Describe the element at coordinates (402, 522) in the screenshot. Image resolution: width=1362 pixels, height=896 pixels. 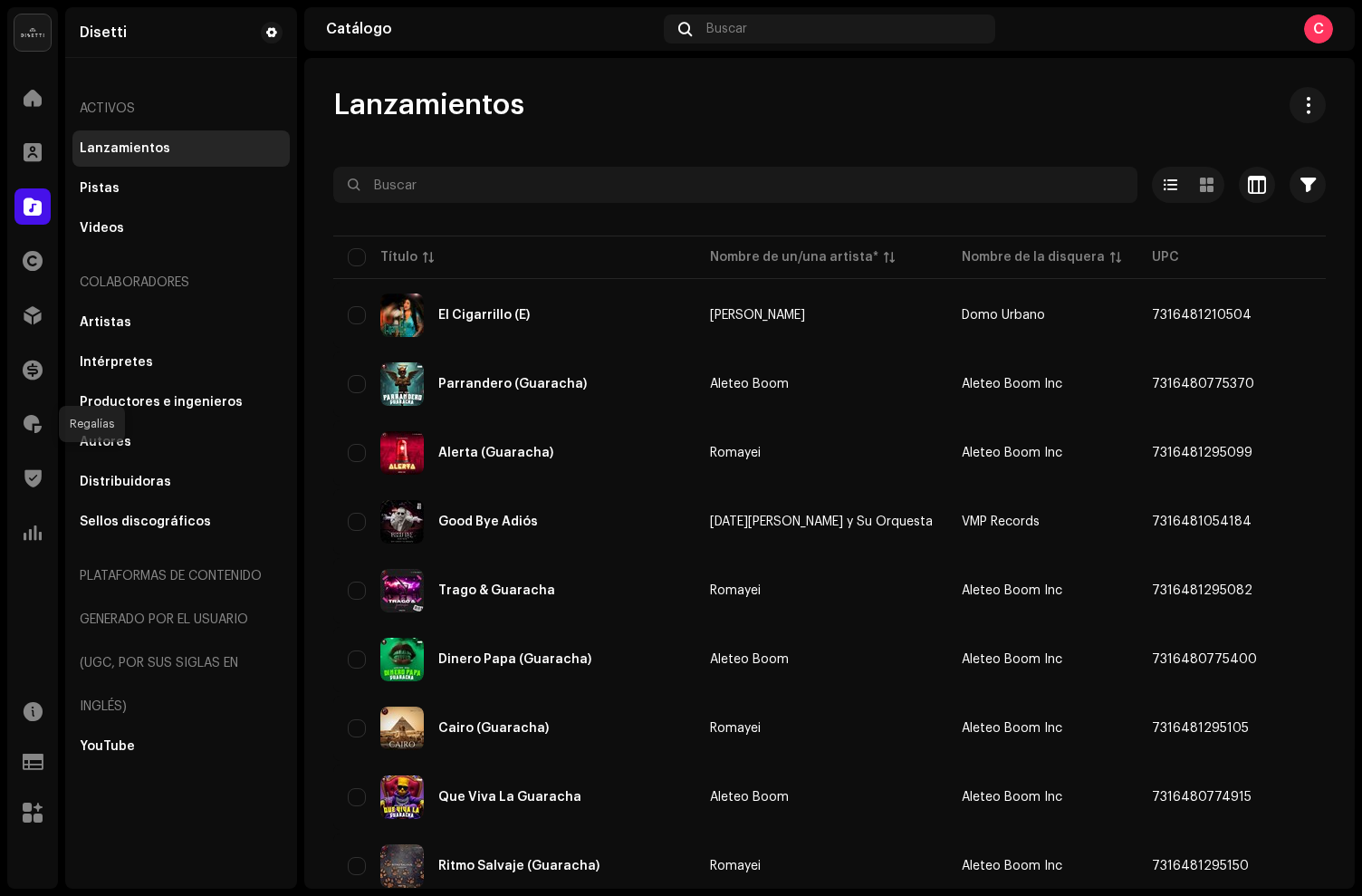
I see `img: 28b6189e-10dd-4c95-ab0e-154f9b4467a5` at that location.